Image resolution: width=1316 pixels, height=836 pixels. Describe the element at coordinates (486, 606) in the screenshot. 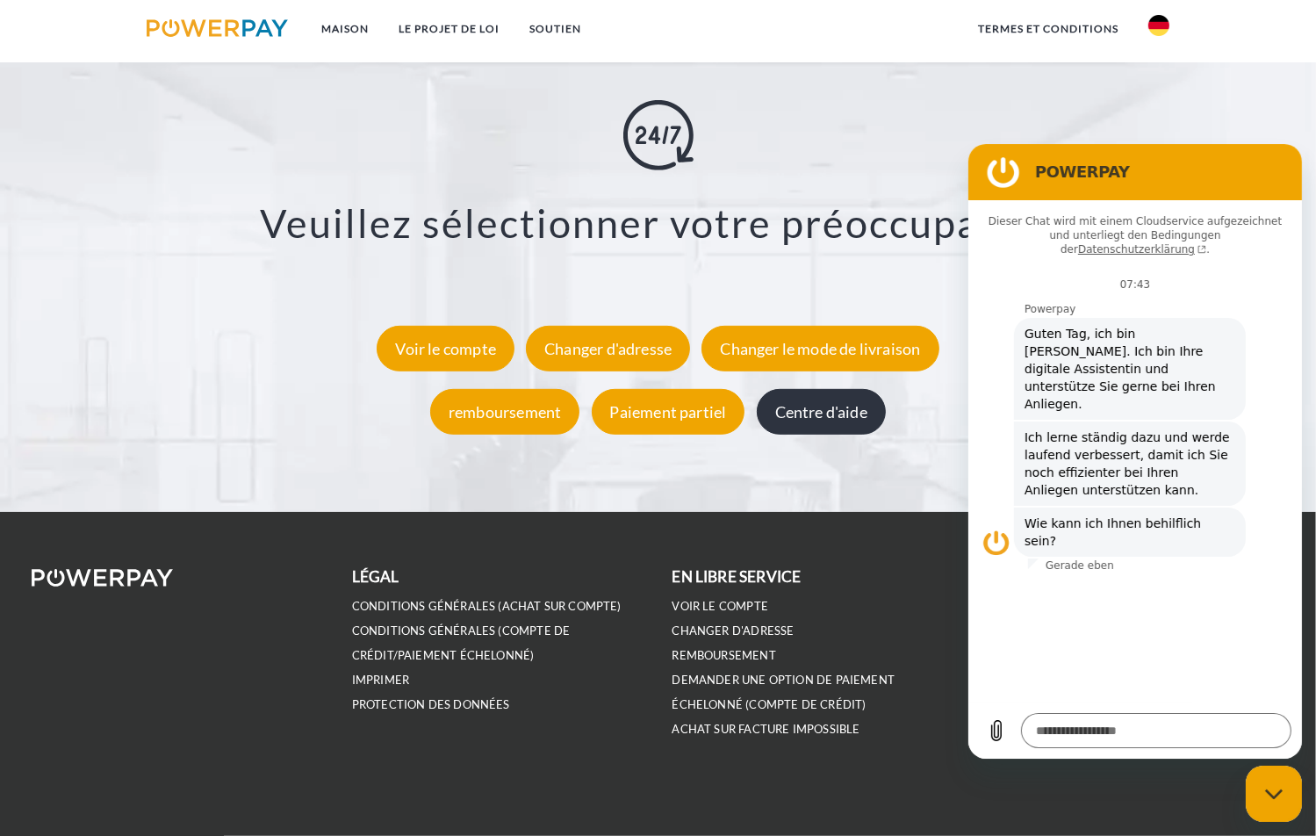

I see `a: Conditions générales (achat sur compte)` at that location.